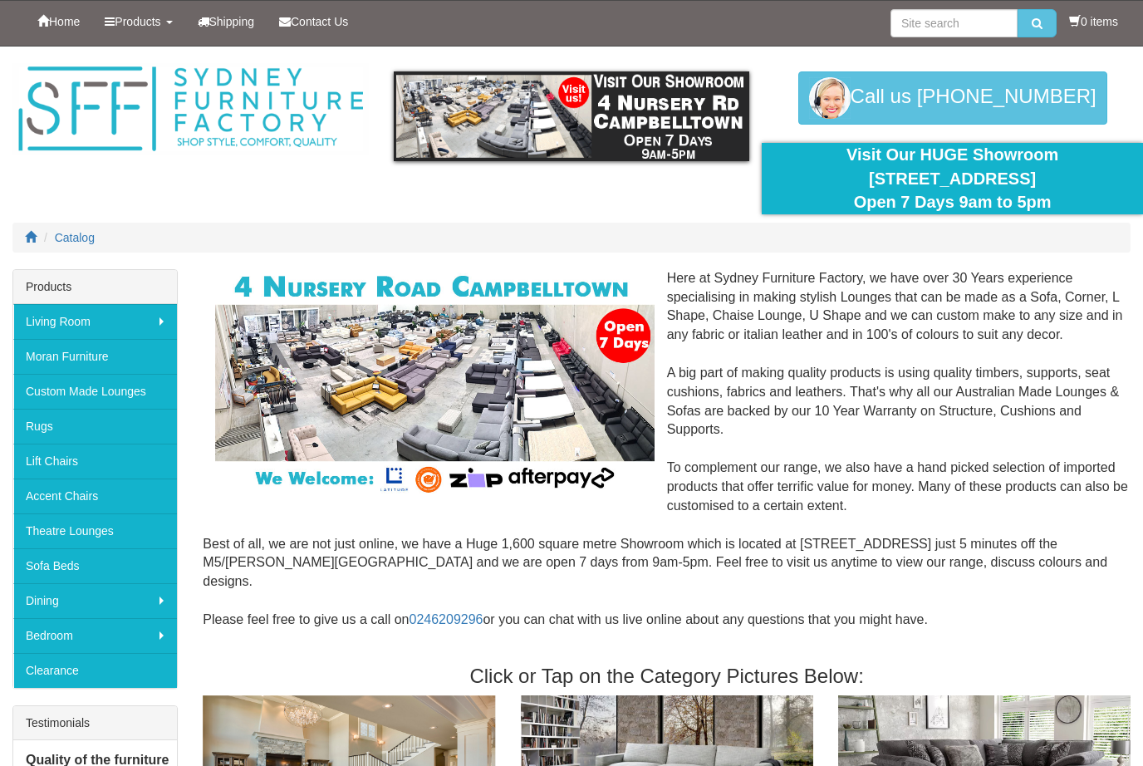 The width and height of the screenshot is (1143, 766). Describe the element at coordinates (666, 676) in the screenshot. I see `h3: Click or Tap on the Category Pictures Below:` at that location.